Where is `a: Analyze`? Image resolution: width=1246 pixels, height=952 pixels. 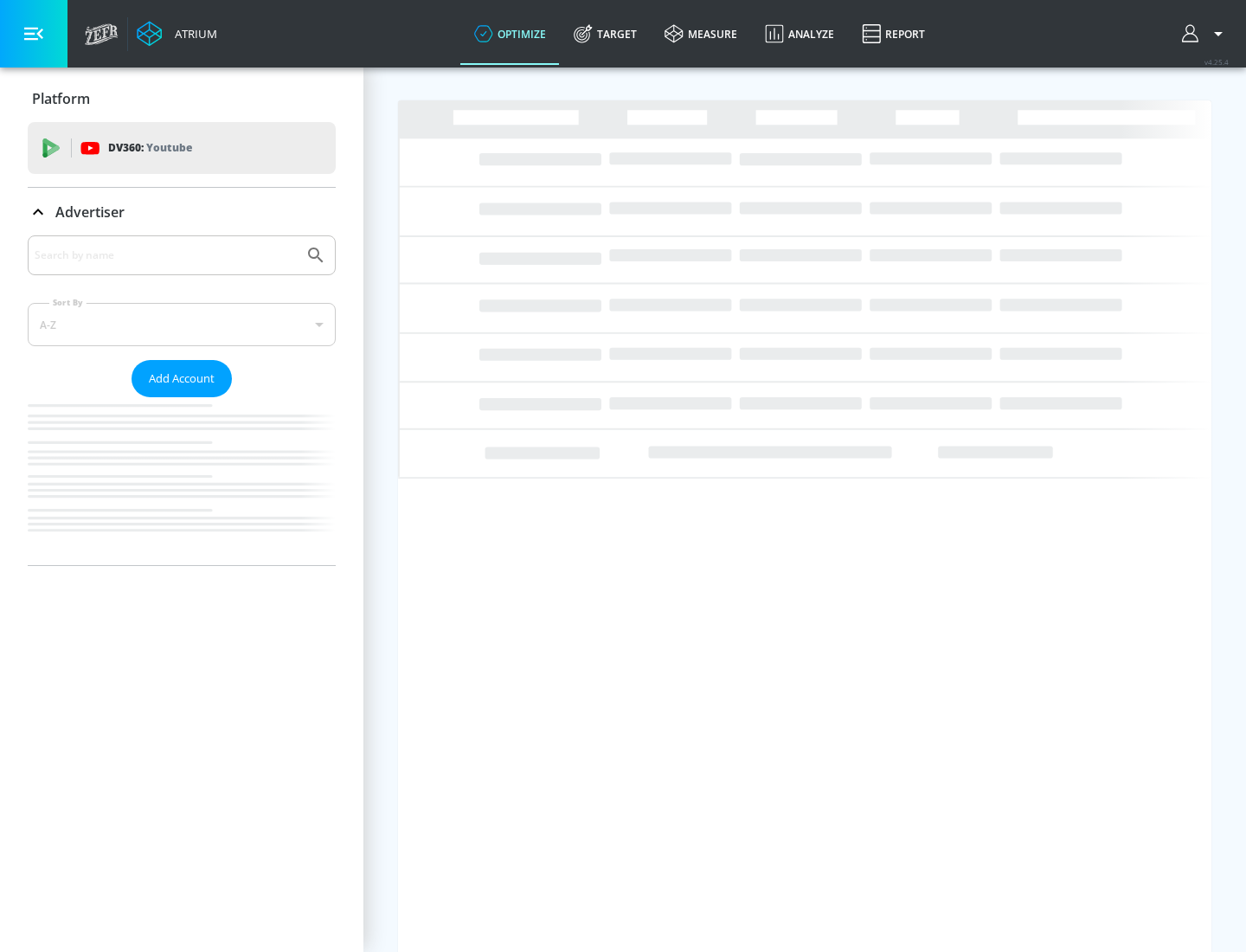
a: Analyze is located at coordinates (799, 34).